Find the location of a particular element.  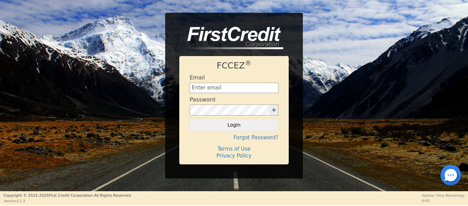

h4: Terms of Use is located at coordinates (234, 149).